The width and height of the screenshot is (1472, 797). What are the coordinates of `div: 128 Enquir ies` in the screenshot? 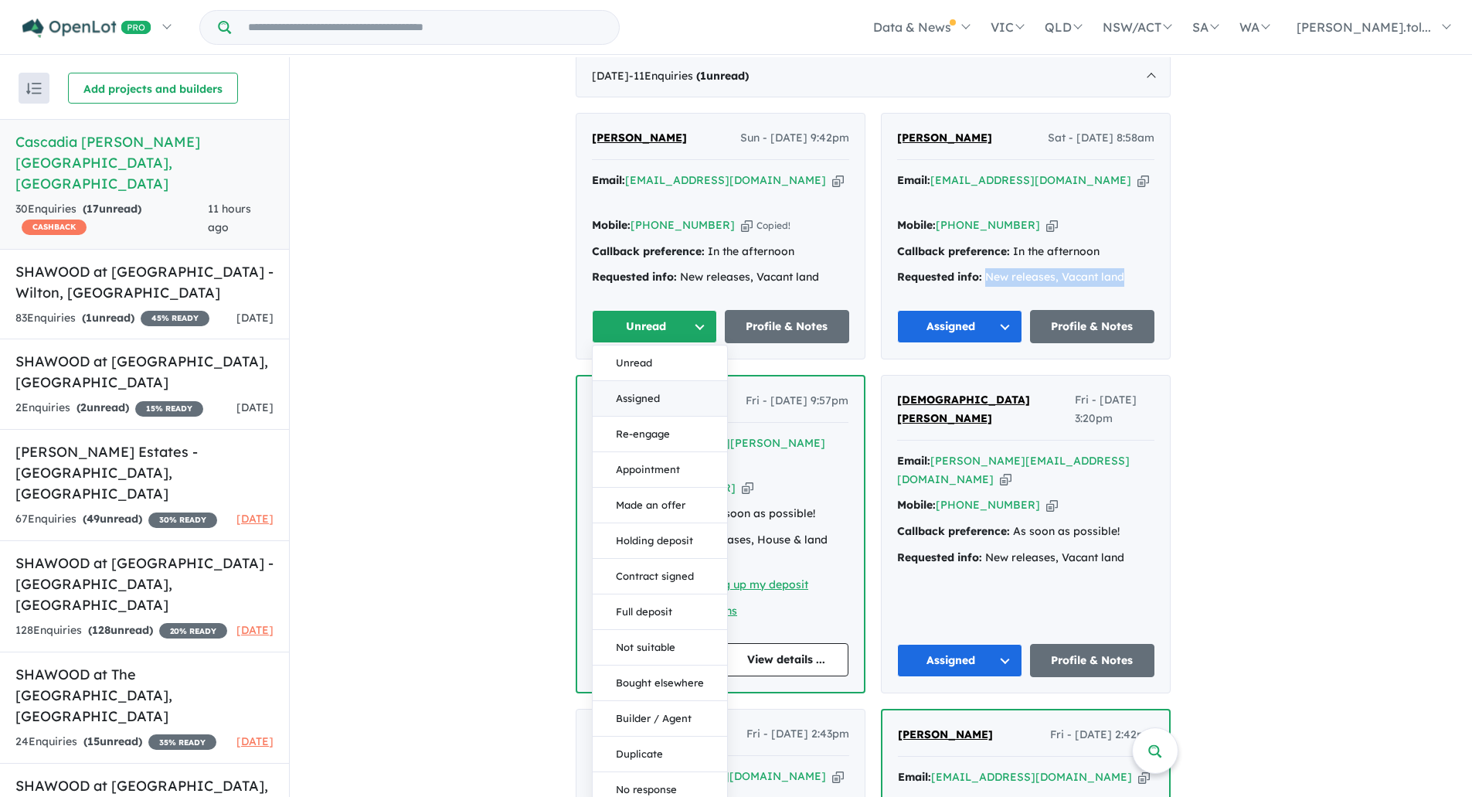 It's located at (121, 631).